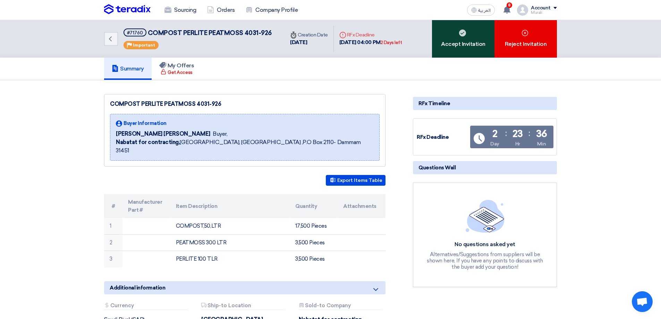 This screenshot has height=319, width=661. Describe the element at coordinates (128, 69) in the screenshot. I see `a: Summary` at that location.